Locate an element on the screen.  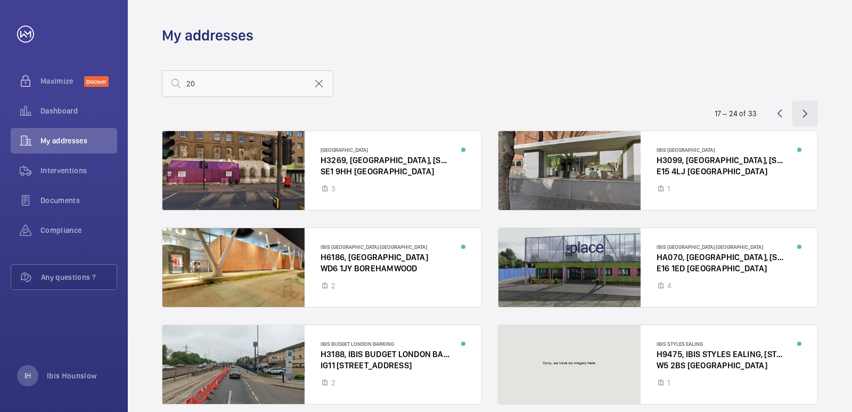
span: Discover is located at coordinates (96, 81).